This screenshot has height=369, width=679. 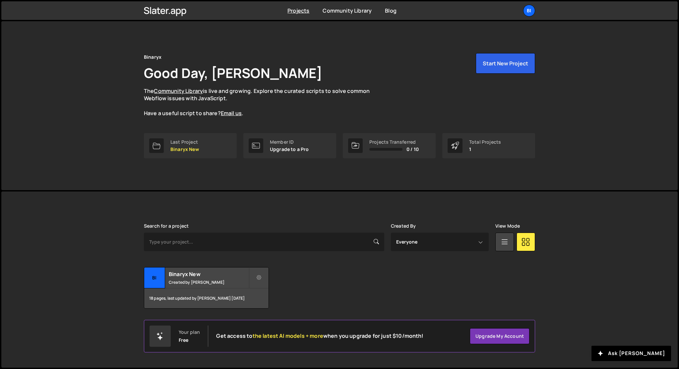 What do you see at coordinates (500, 336) in the screenshot?
I see `a: Upgrade my account` at bounding box center [500, 336].